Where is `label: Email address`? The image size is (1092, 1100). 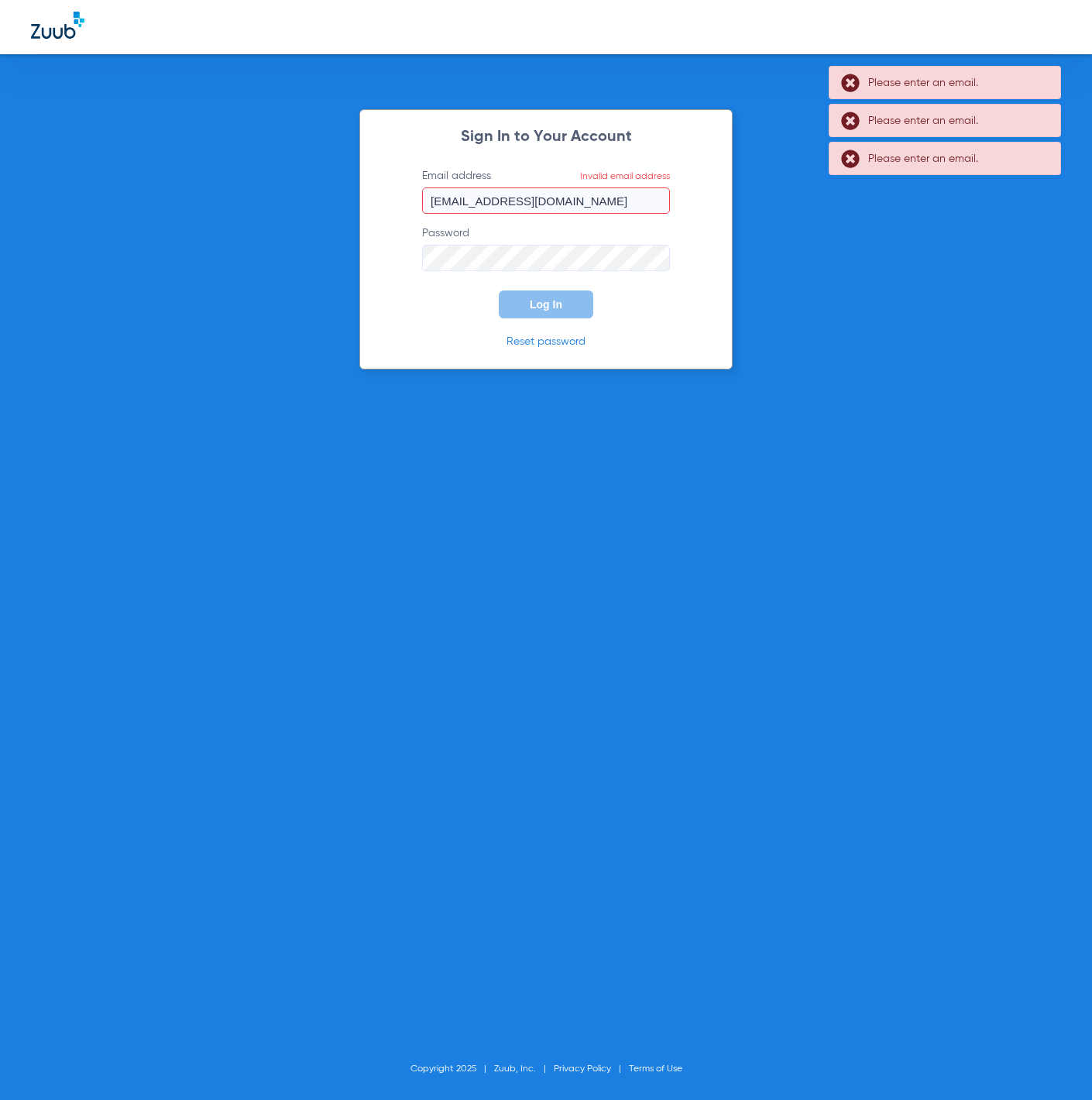
label: Email address is located at coordinates (546, 190).